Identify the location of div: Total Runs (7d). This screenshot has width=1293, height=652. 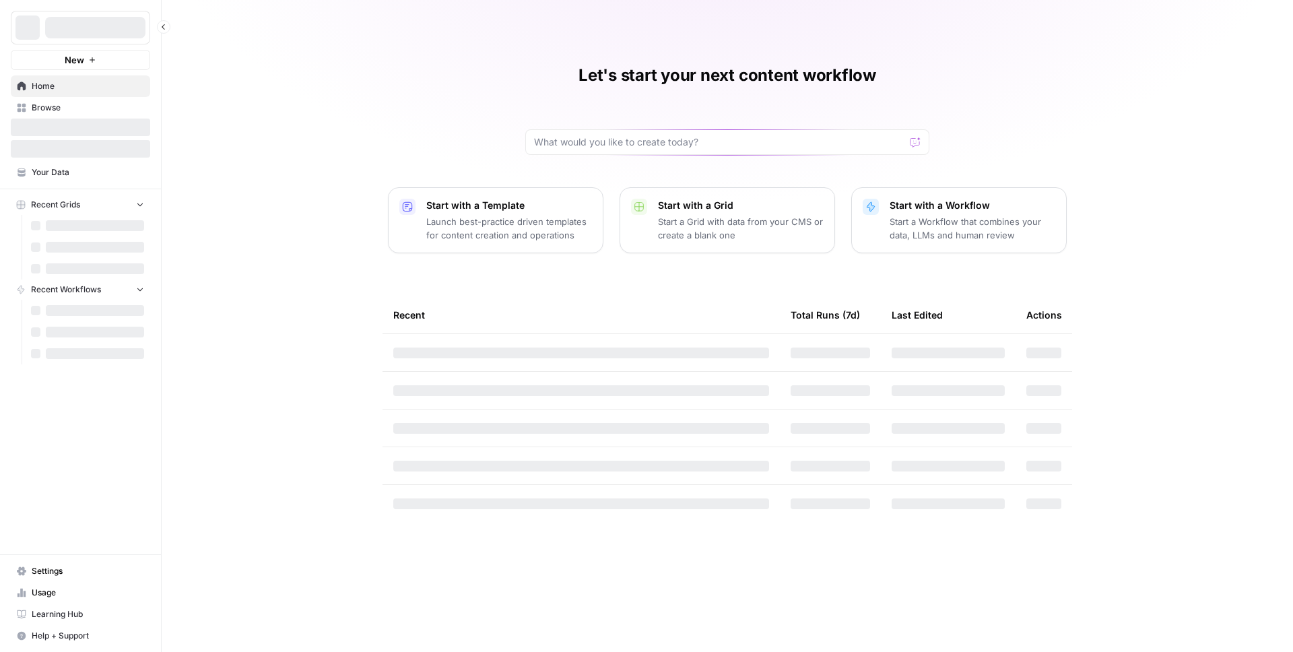
(825, 314).